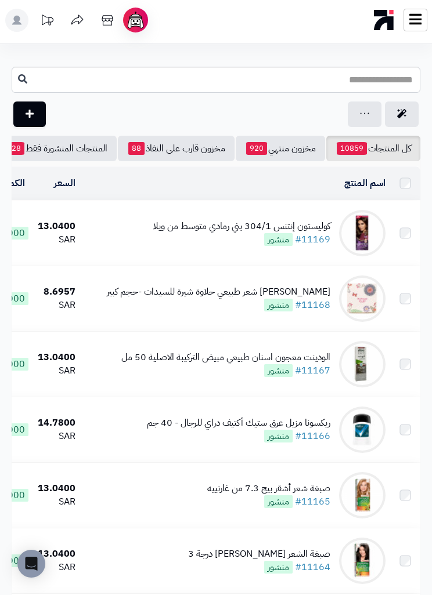 Image resolution: width=432 pixels, height=595 pixels. I want to click on div: Open Intercom Messenger, so click(31, 564).